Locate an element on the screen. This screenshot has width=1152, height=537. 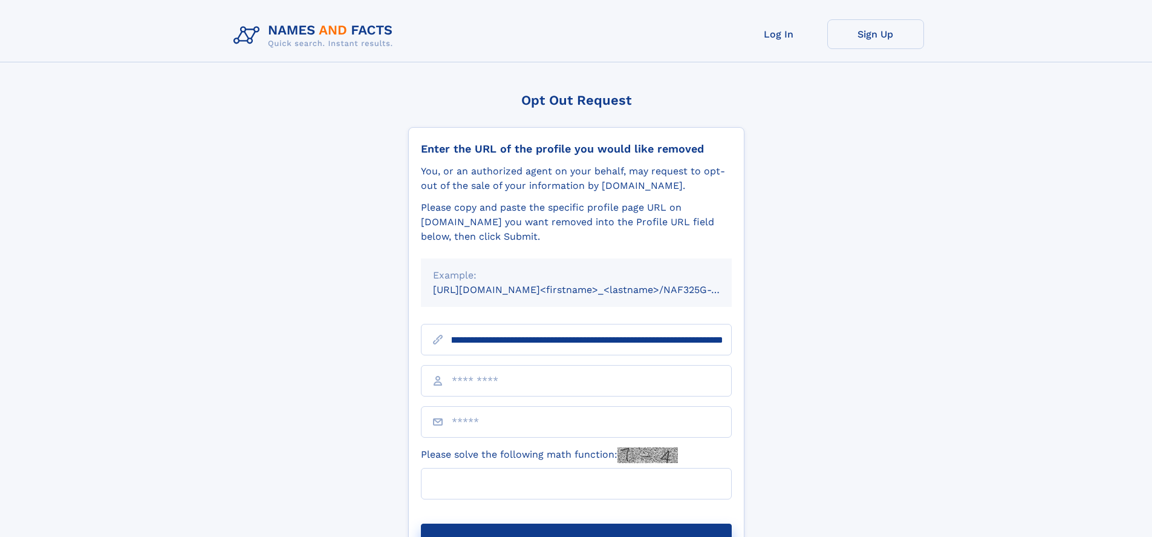
a: Sign Up is located at coordinates (876, 34).